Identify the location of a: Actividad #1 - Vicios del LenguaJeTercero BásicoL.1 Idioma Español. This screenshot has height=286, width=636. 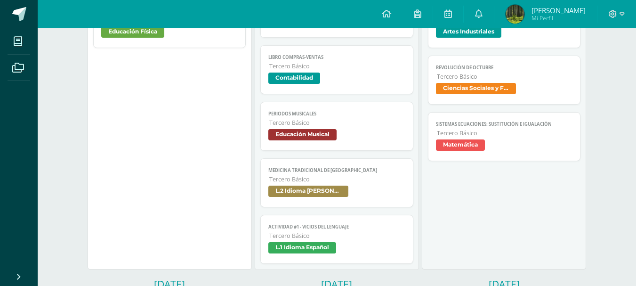
(336, 239).